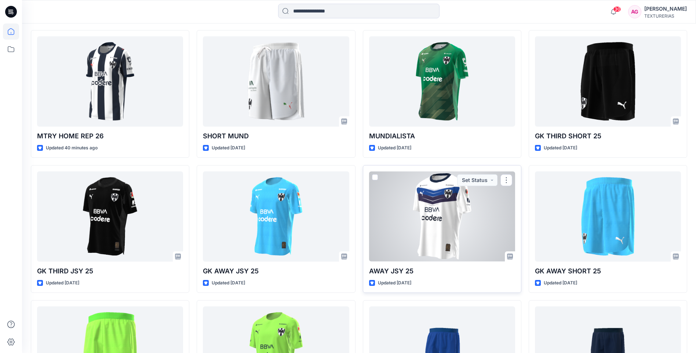 The height and width of the screenshot is (353, 696). I want to click on p: MTRY HOME REP 26, so click(110, 136).